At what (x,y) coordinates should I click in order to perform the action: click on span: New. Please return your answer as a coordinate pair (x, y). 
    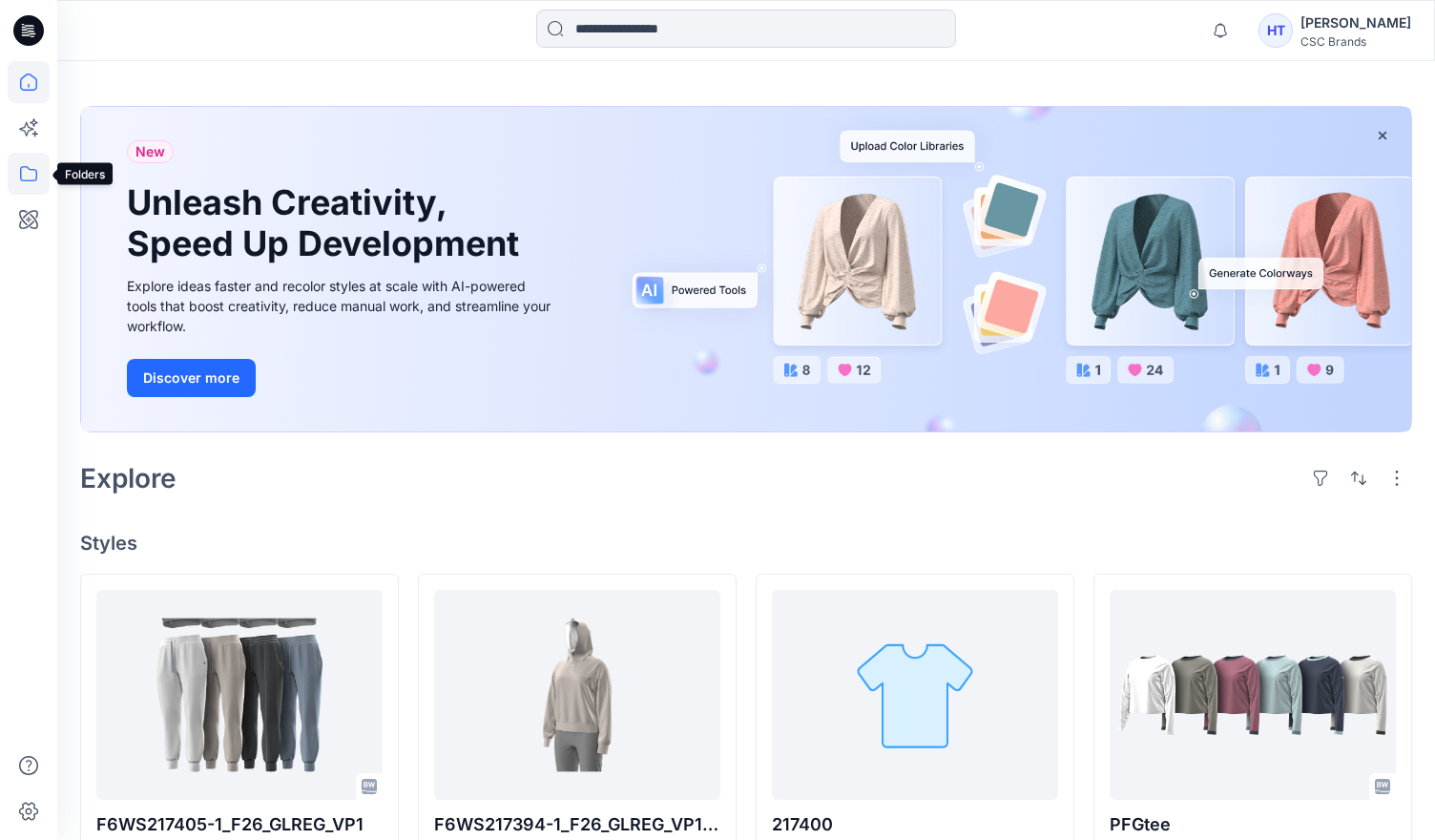
    Looking at the image, I should click on (149, 151).